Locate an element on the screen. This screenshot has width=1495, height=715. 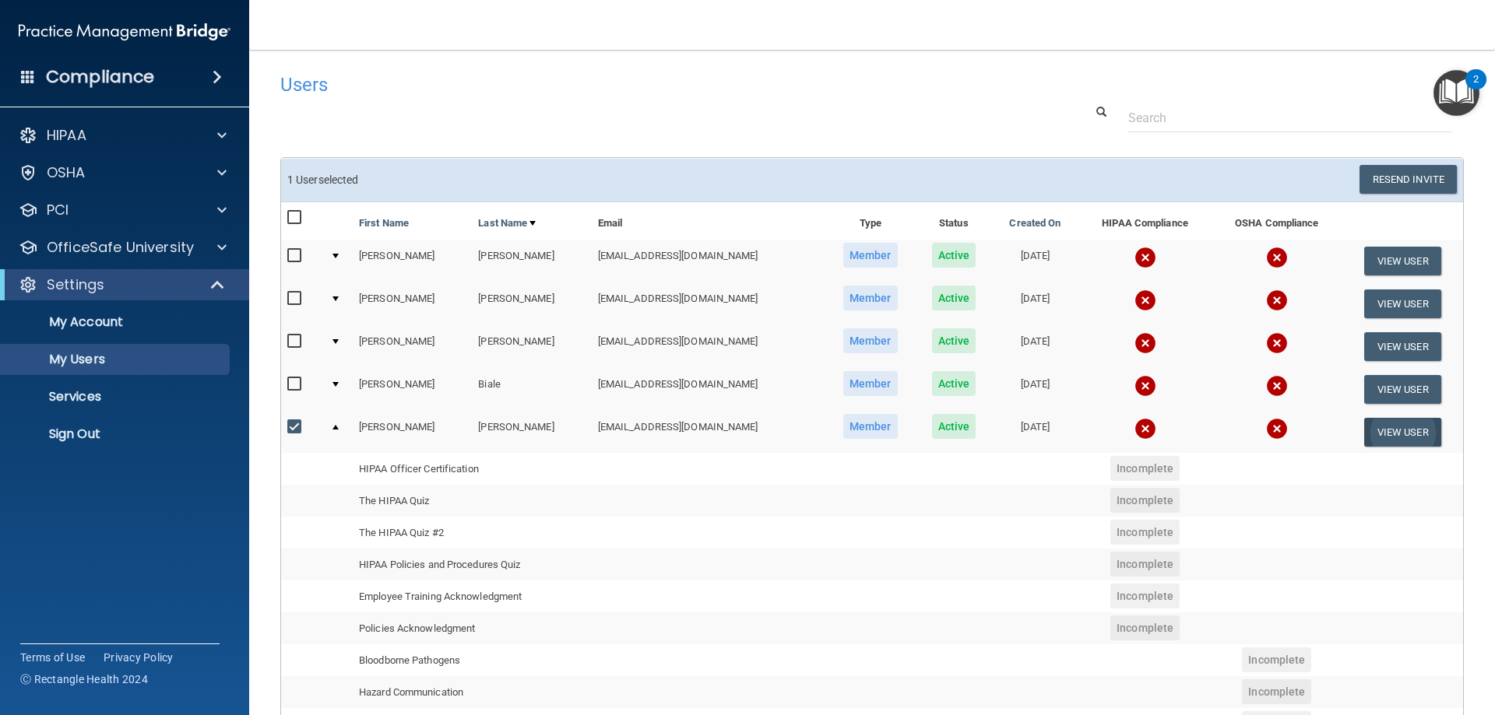
a: First Name is located at coordinates (384, 223).